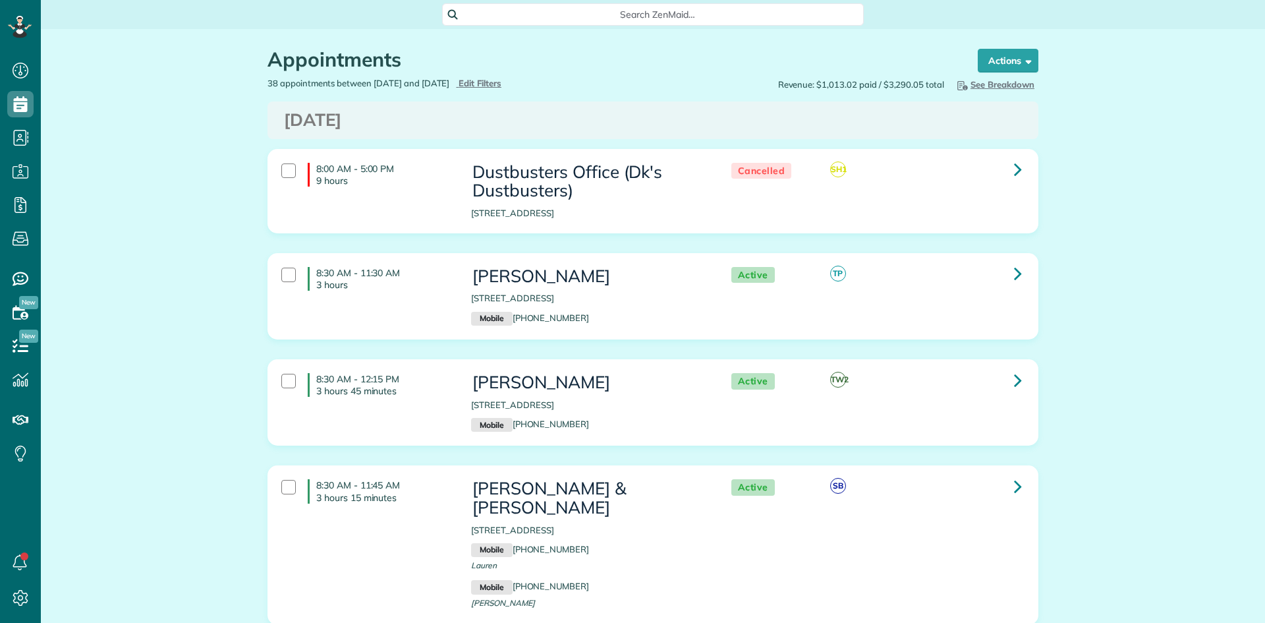 This screenshot has width=1265, height=623. Describe the element at coordinates (838, 169) in the screenshot. I see `span: SH1` at that location.